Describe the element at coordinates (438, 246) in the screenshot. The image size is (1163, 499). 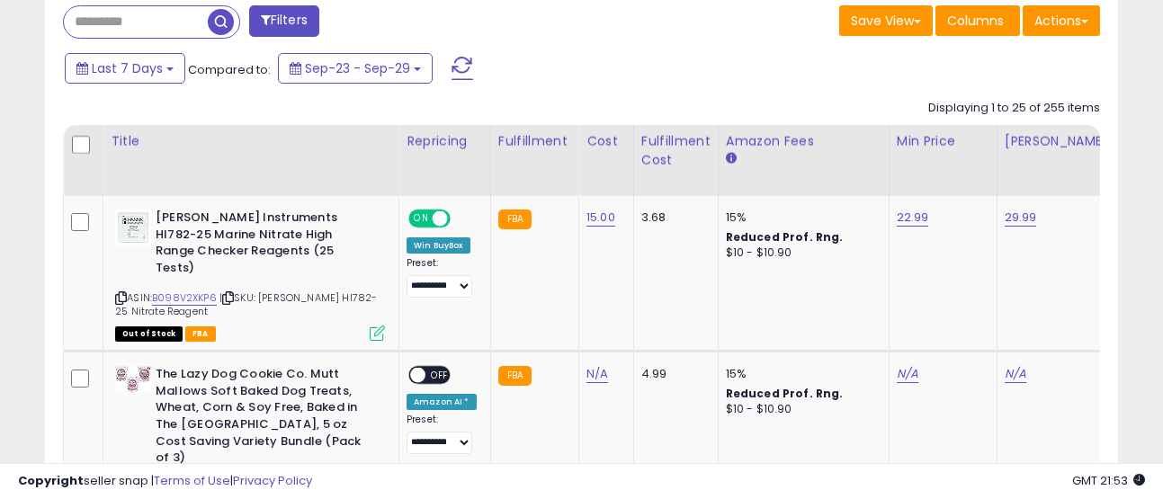
I see `div: Win BuyBox` at that location.